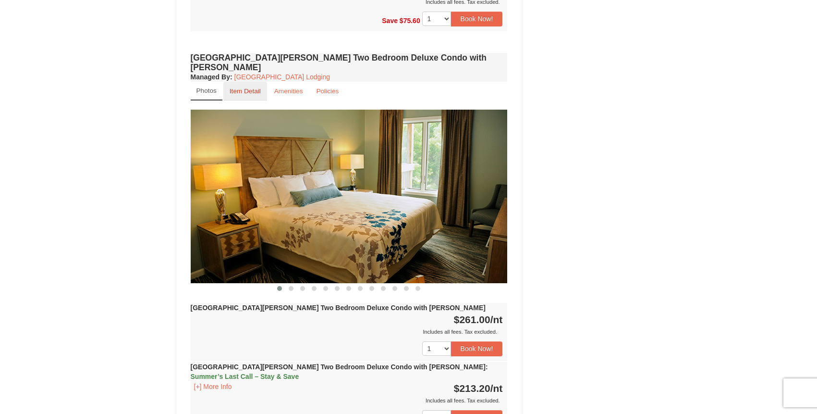  What do you see at coordinates (327, 91) in the screenshot?
I see `small: Policies` at bounding box center [327, 91].